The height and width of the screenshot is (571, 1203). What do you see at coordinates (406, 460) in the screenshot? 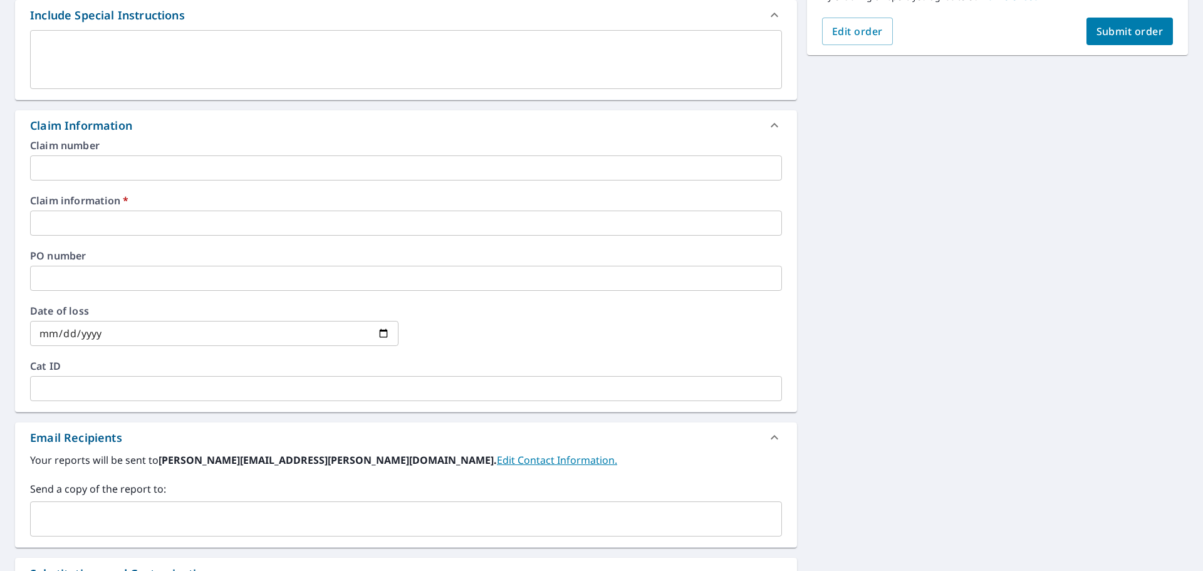
I see `label: Your reports will be sent to` at bounding box center [406, 460].